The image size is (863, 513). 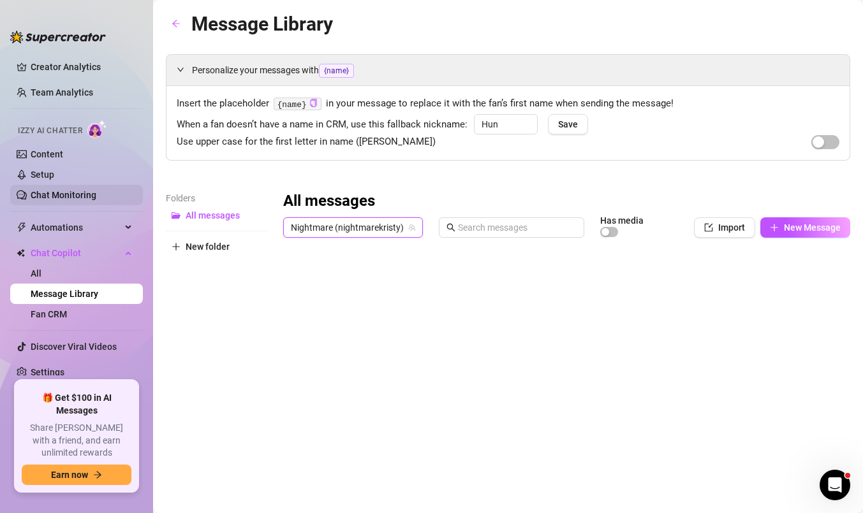 I want to click on a: Chat Monitoring, so click(x=63, y=195).